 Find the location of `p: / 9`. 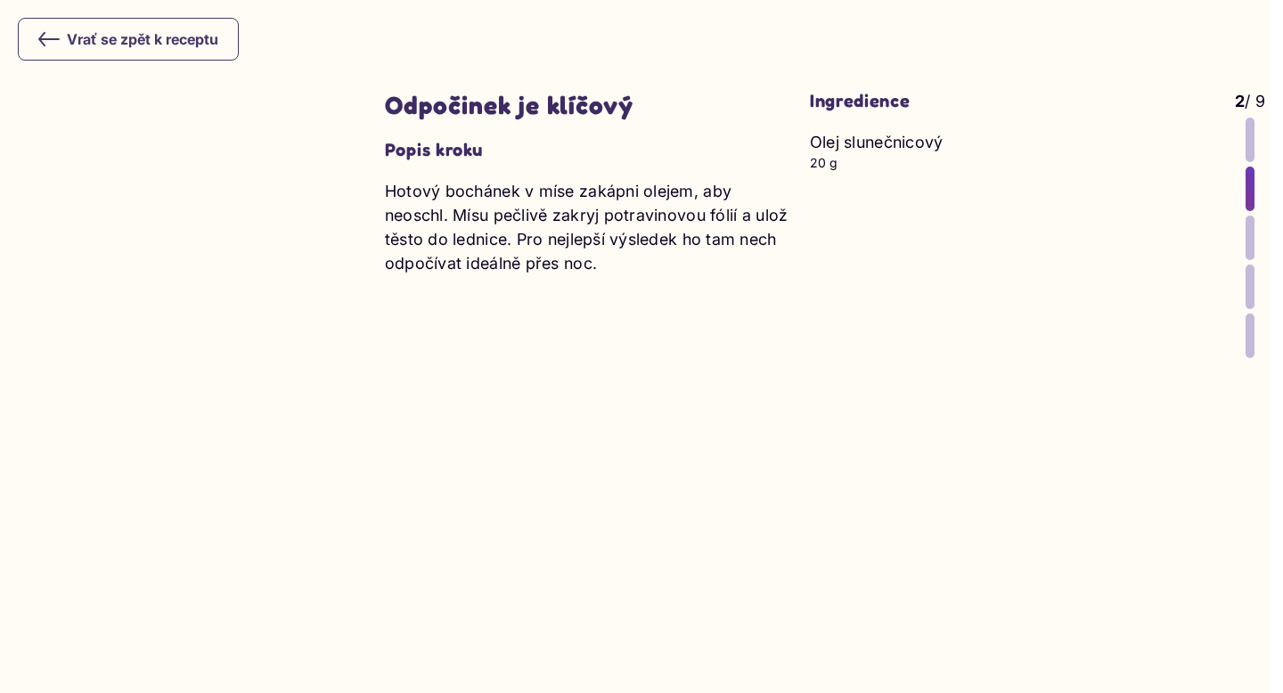

p: / 9 is located at coordinates (1250, 101).